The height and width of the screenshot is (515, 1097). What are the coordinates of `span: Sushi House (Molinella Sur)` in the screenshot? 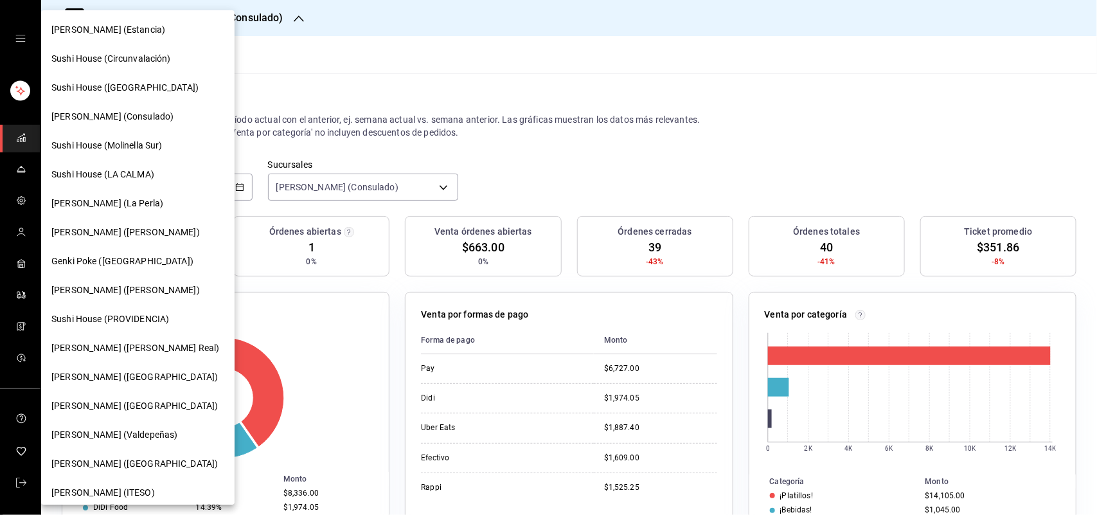 It's located at (107, 145).